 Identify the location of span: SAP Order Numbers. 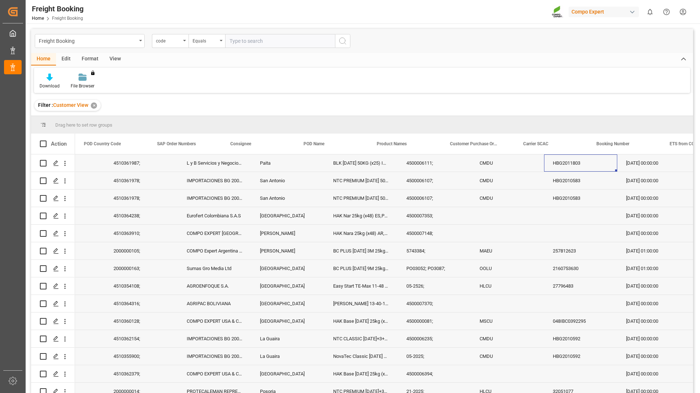
(176, 144).